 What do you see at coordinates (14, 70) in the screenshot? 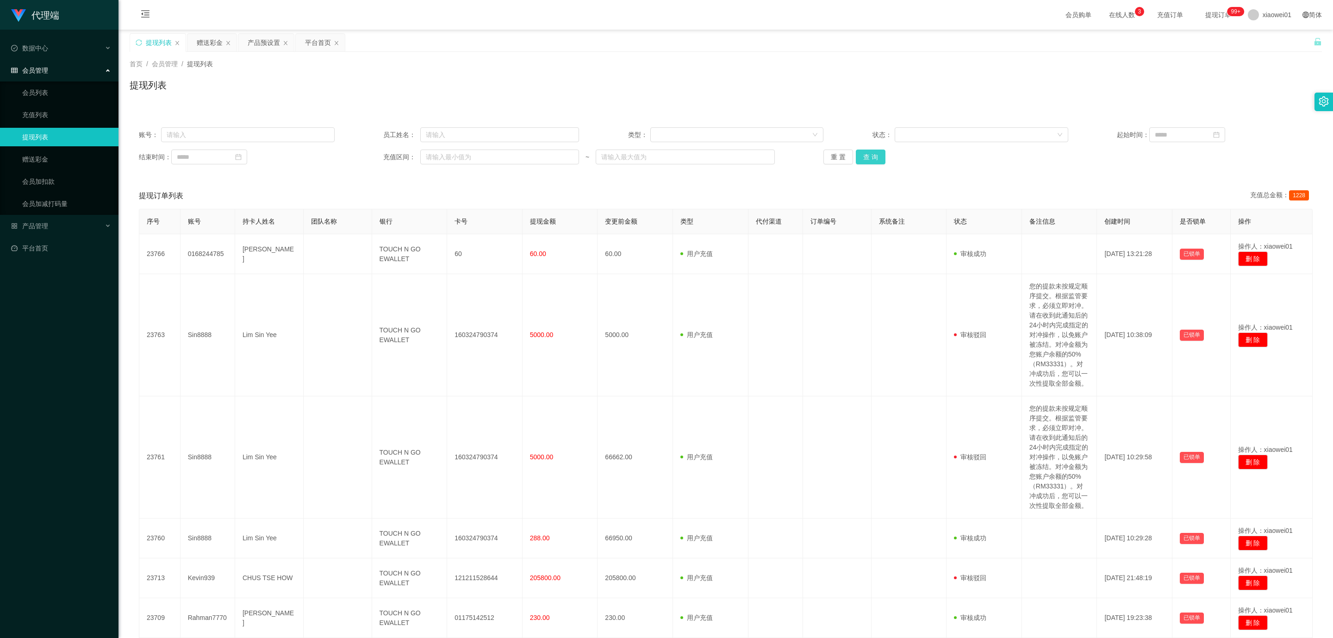
I see `i: 图标: table` at bounding box center [14, 70].